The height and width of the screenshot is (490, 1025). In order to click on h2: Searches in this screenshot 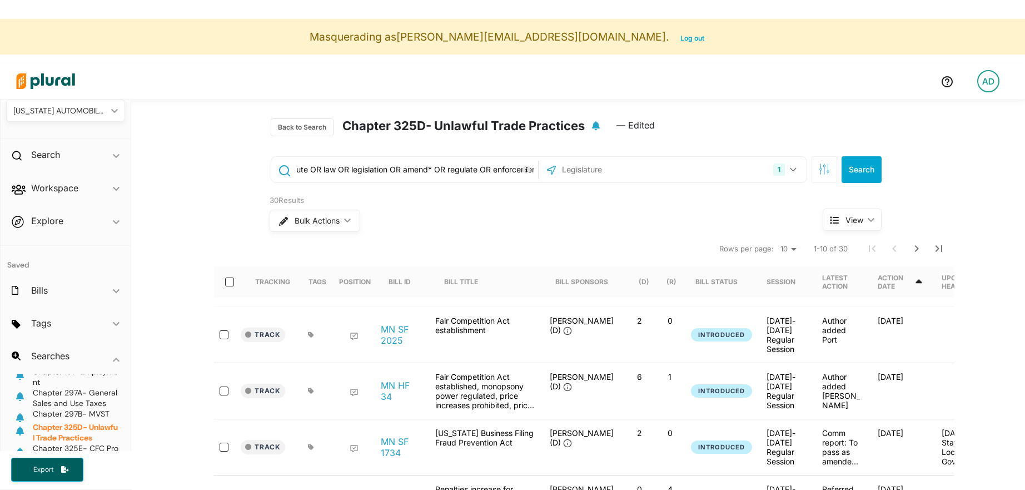, I will do `click(50, 356)`.